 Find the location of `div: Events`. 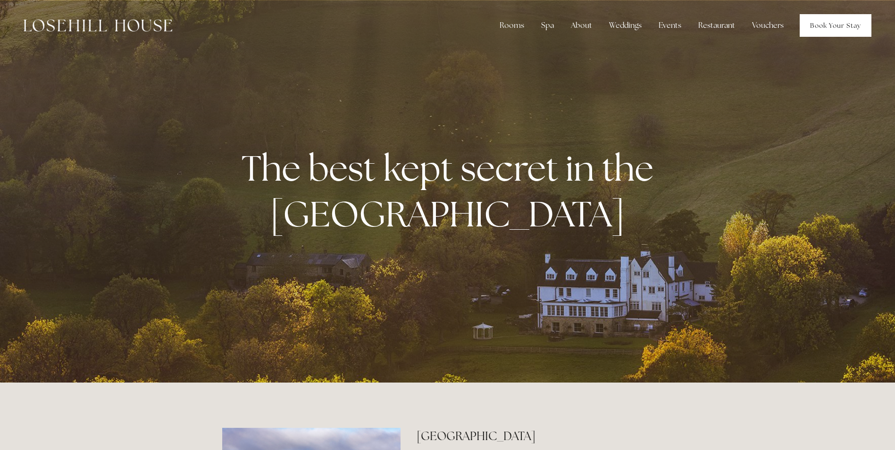

div: Events is located at coordinates (670, 25).